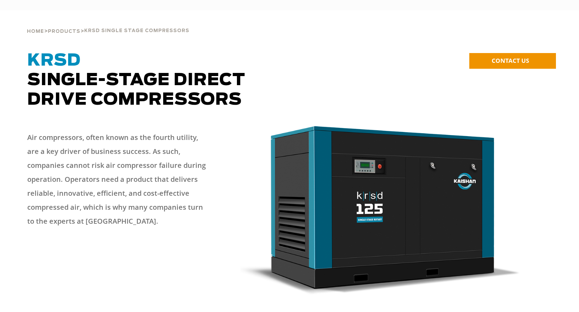 This screenshot has height=312, width=579. Describe the element at coordinates (54, 61) in the screenshot. I see `span: KRSD` at that location.